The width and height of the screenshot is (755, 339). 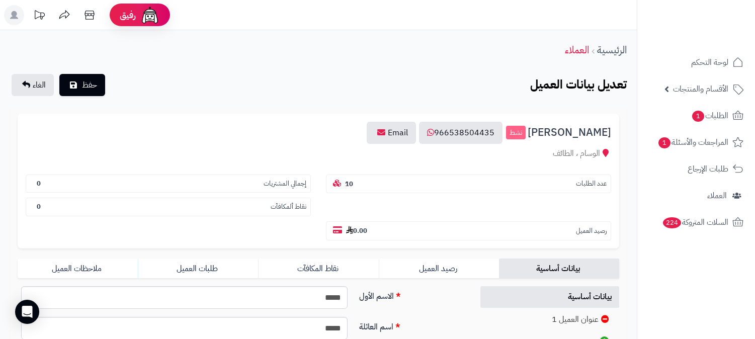 What do you see at coordinates (710, 116) in the screenshot?
I see `span: الطلبات` at bounding box center [710, 116].